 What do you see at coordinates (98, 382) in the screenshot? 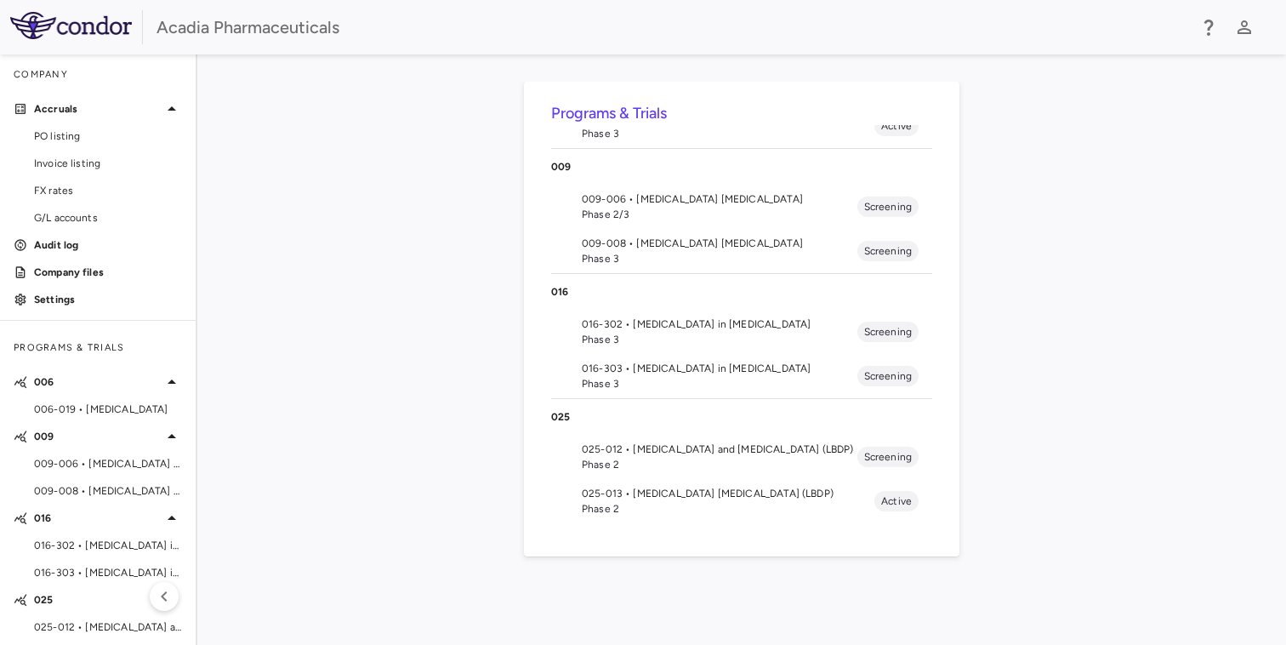
I see `p: 006` at bounding box center [98, 382].